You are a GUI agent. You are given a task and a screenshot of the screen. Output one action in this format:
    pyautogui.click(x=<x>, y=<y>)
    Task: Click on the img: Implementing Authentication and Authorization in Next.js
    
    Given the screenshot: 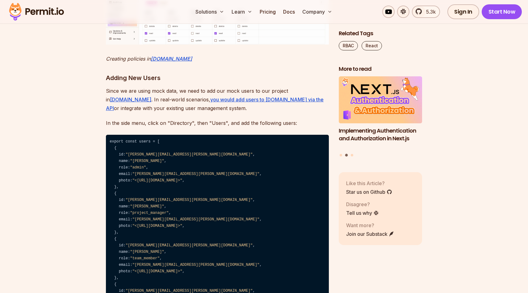 What is the action you would take?
    pyautogui.click(x=381, y=100)
    